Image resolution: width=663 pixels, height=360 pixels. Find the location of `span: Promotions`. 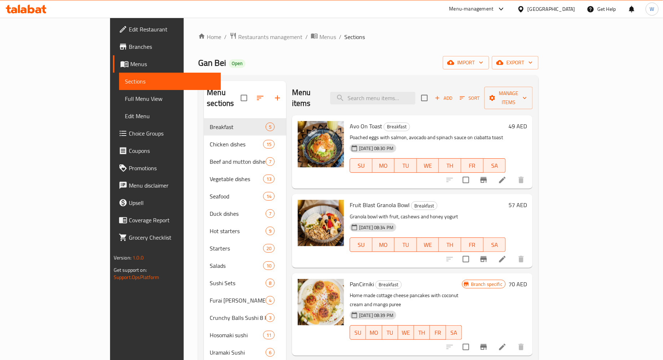

span: Promotions is located at coordinates (172, 168).